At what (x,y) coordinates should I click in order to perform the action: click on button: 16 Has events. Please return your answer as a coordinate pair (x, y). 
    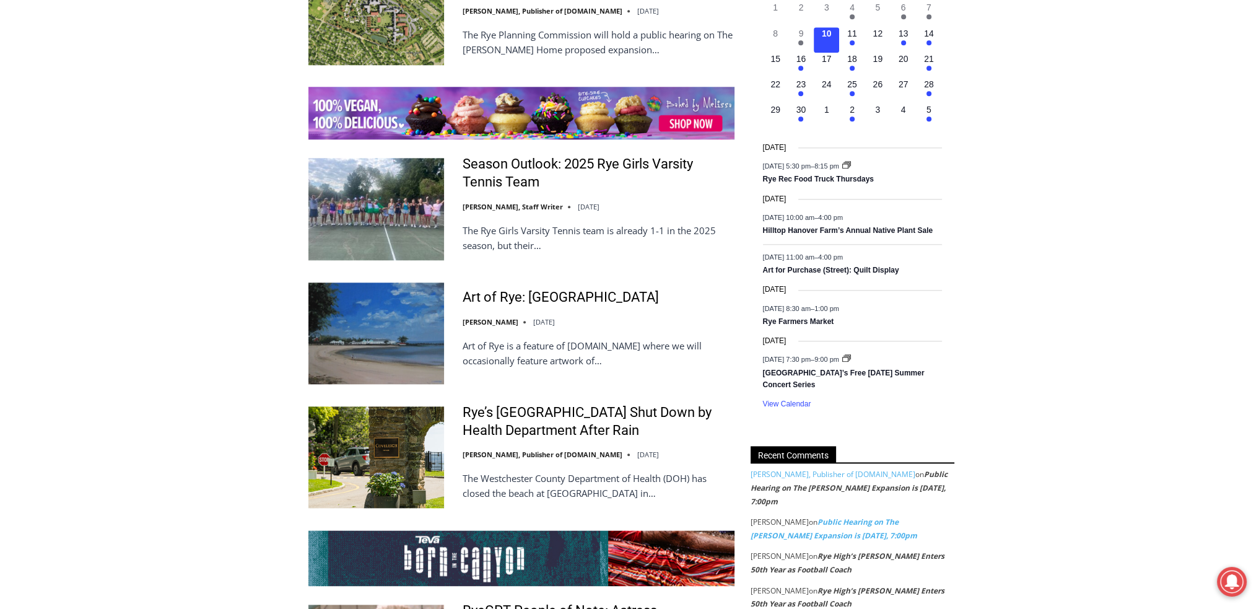
    Looking at the image, I should click on (801, 65).